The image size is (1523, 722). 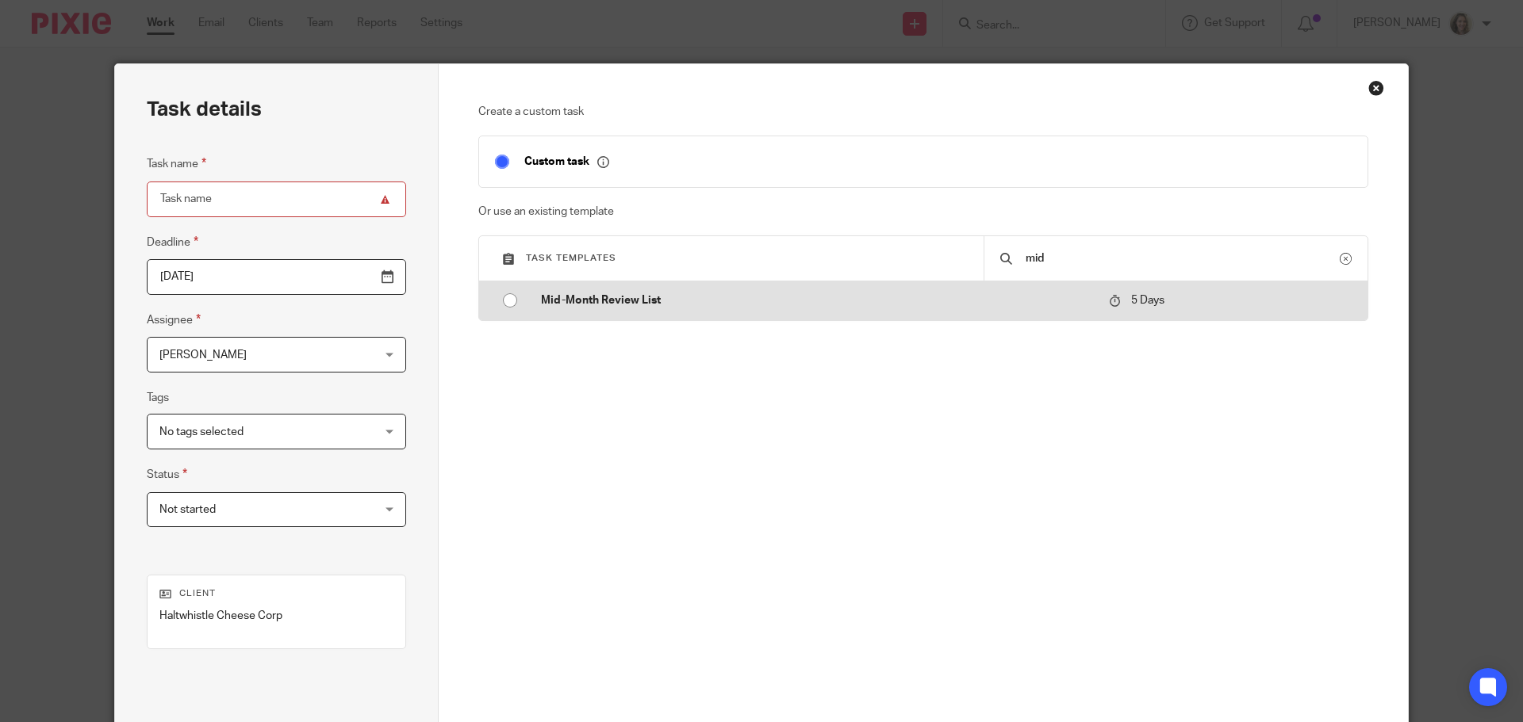 I want to click on input: Search..., so click(x=1182, y=259).